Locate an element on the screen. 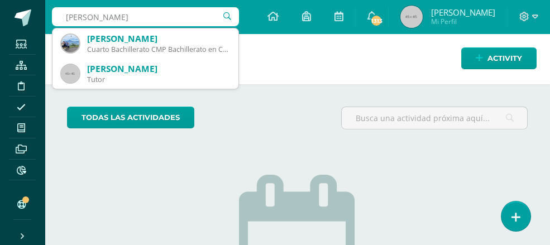 Image resolution: width=550 pixels, height=245 pixels. input: Busca una actividad próxima aquí... is located at coordinates (435, 118).